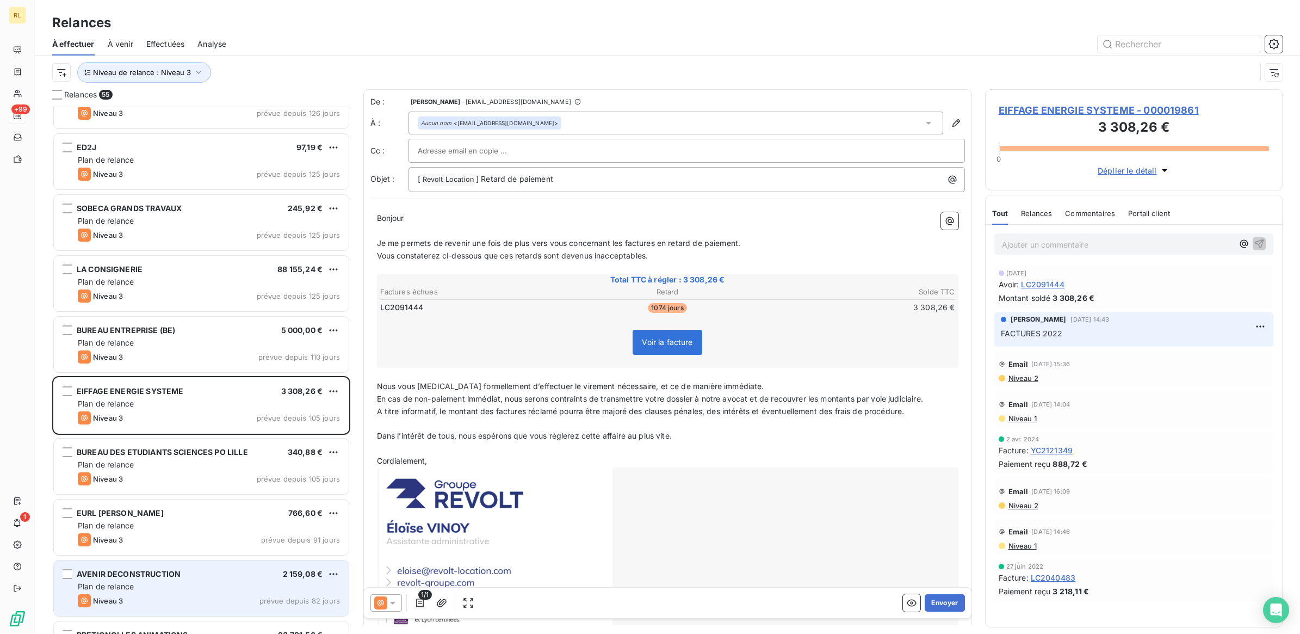  Describe the element at coordinates (425, 595) in the screenshot. I see `span: 1/1` at that location.